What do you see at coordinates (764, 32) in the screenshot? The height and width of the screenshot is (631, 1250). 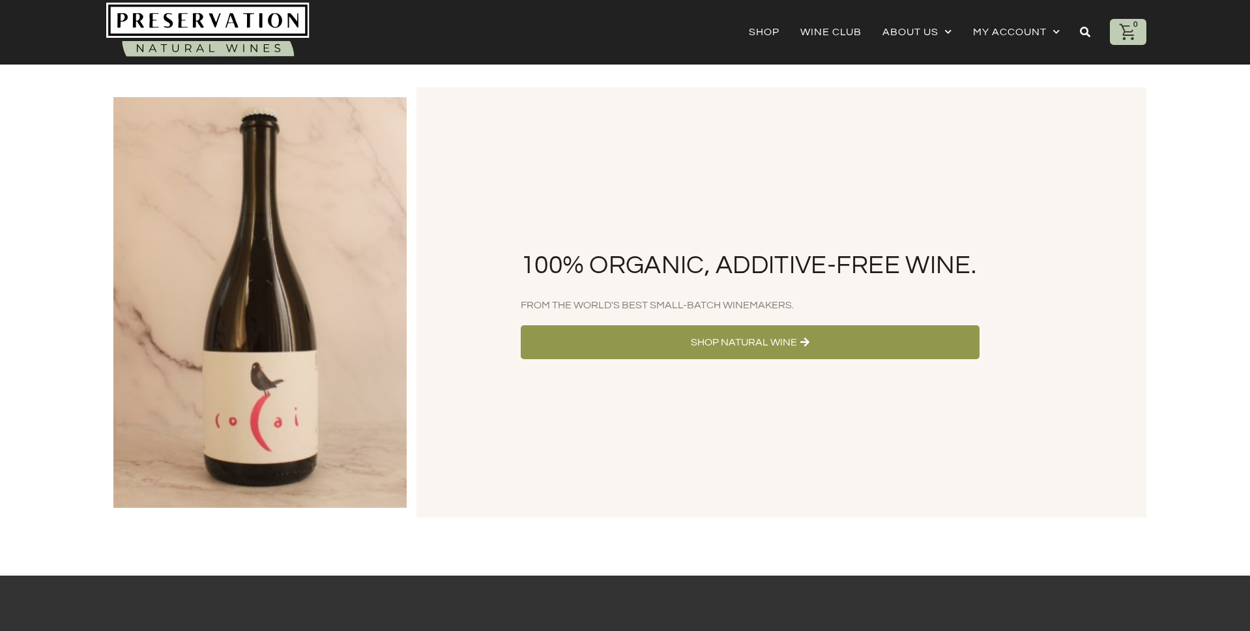 I see `a: Shop` at bounding box center [764, 32].